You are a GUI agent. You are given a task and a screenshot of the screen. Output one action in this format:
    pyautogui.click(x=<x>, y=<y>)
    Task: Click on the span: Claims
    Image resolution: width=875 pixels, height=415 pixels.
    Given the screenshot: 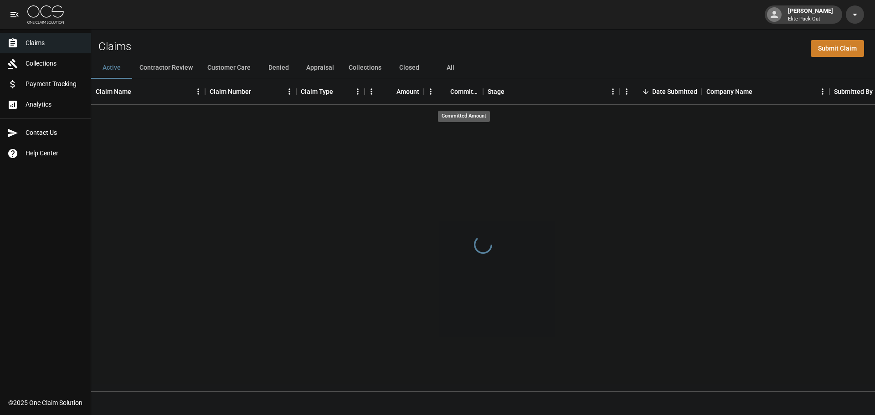 What is the action you would take?
    pyautogui.click(x=54, y=43)
    